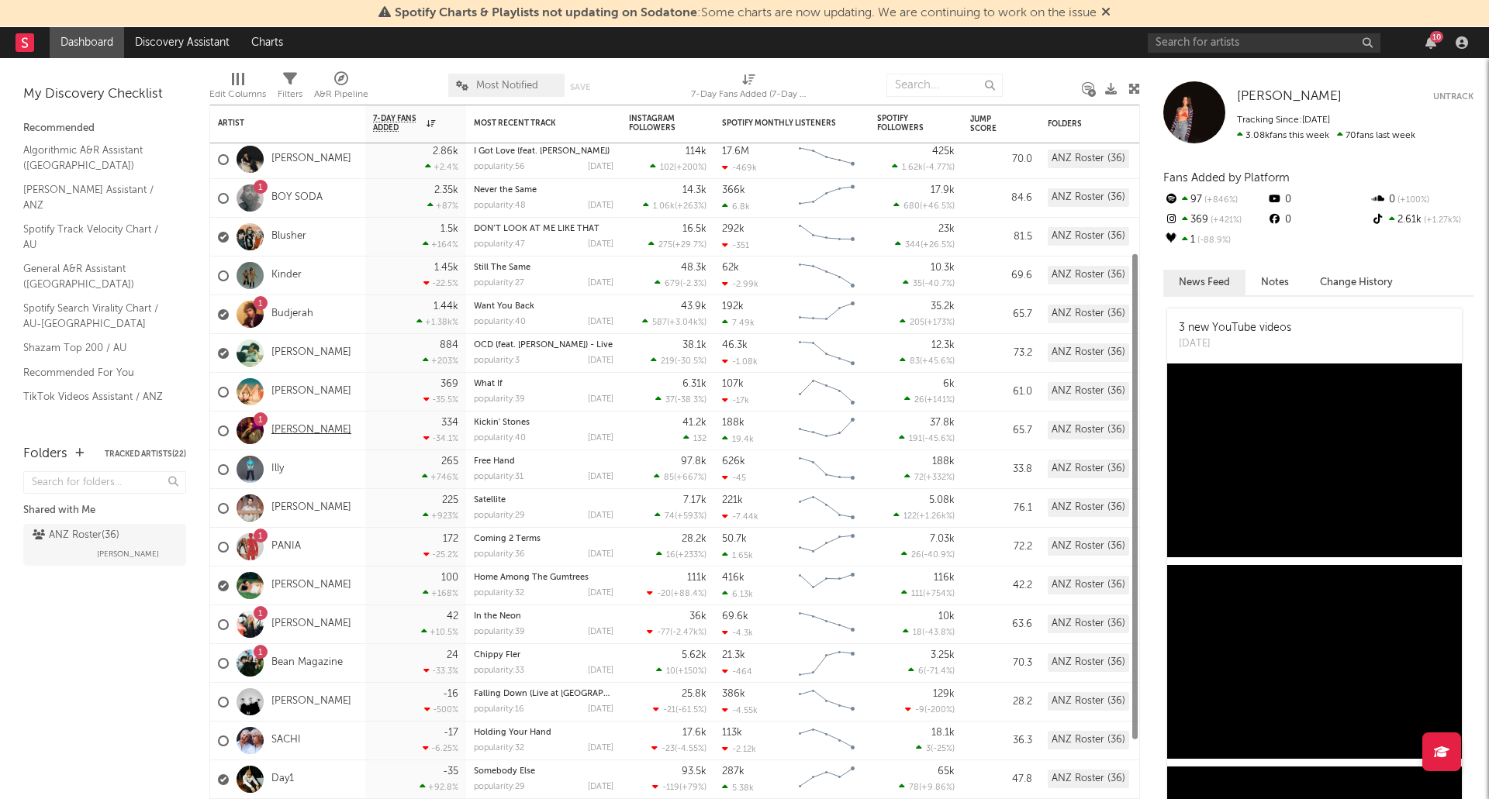 Image resolution: width=1489 pixels, height=799 pixels. I want to click on div: Filters, so click(290, 88).